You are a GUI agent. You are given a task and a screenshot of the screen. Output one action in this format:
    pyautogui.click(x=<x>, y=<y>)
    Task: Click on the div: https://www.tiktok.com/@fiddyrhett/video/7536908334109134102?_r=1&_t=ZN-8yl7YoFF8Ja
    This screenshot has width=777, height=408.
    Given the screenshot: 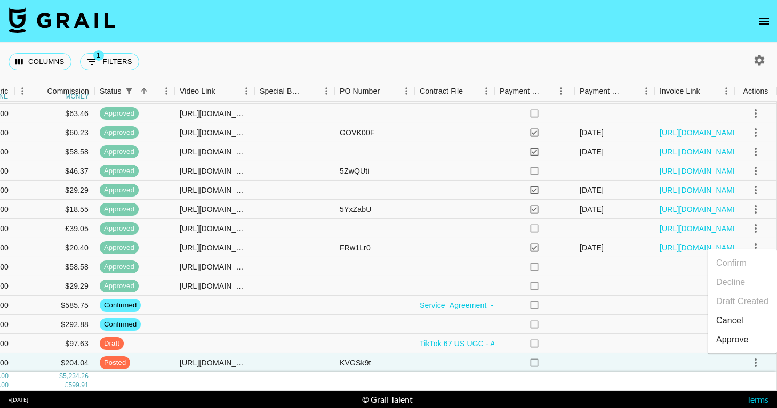 What is the action you would take?
    pyautogui.click(x=214, y=229)
    